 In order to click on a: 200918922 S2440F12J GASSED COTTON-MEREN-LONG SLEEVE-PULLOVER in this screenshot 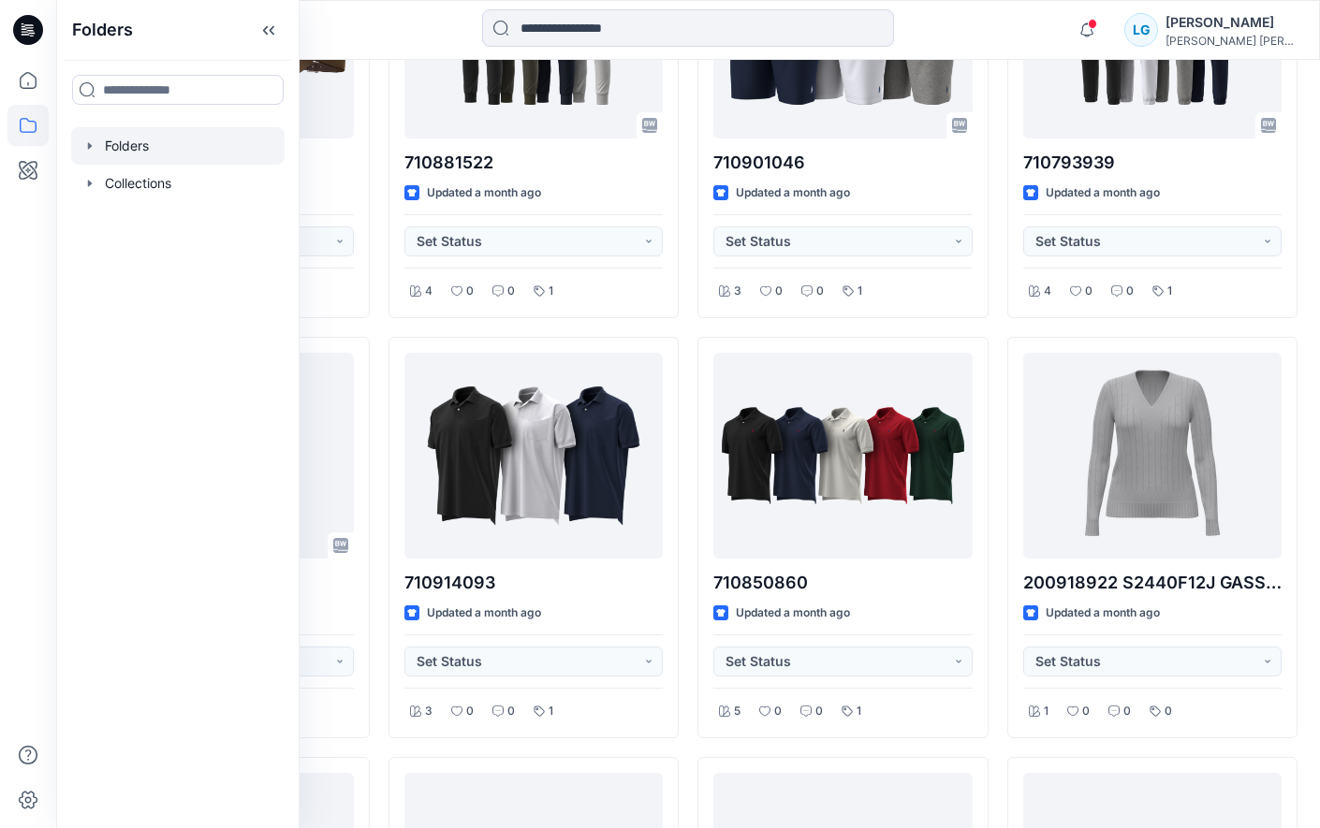, I will do `click(1152, 456)`.